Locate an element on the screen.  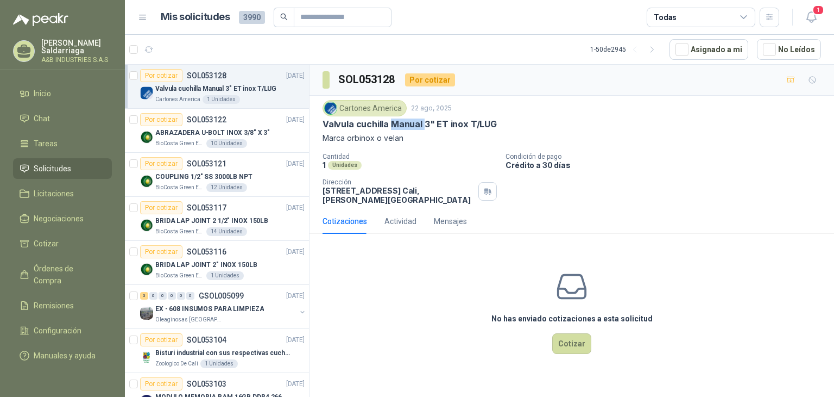
button: No Leídos is located at coordinates (789, 49).